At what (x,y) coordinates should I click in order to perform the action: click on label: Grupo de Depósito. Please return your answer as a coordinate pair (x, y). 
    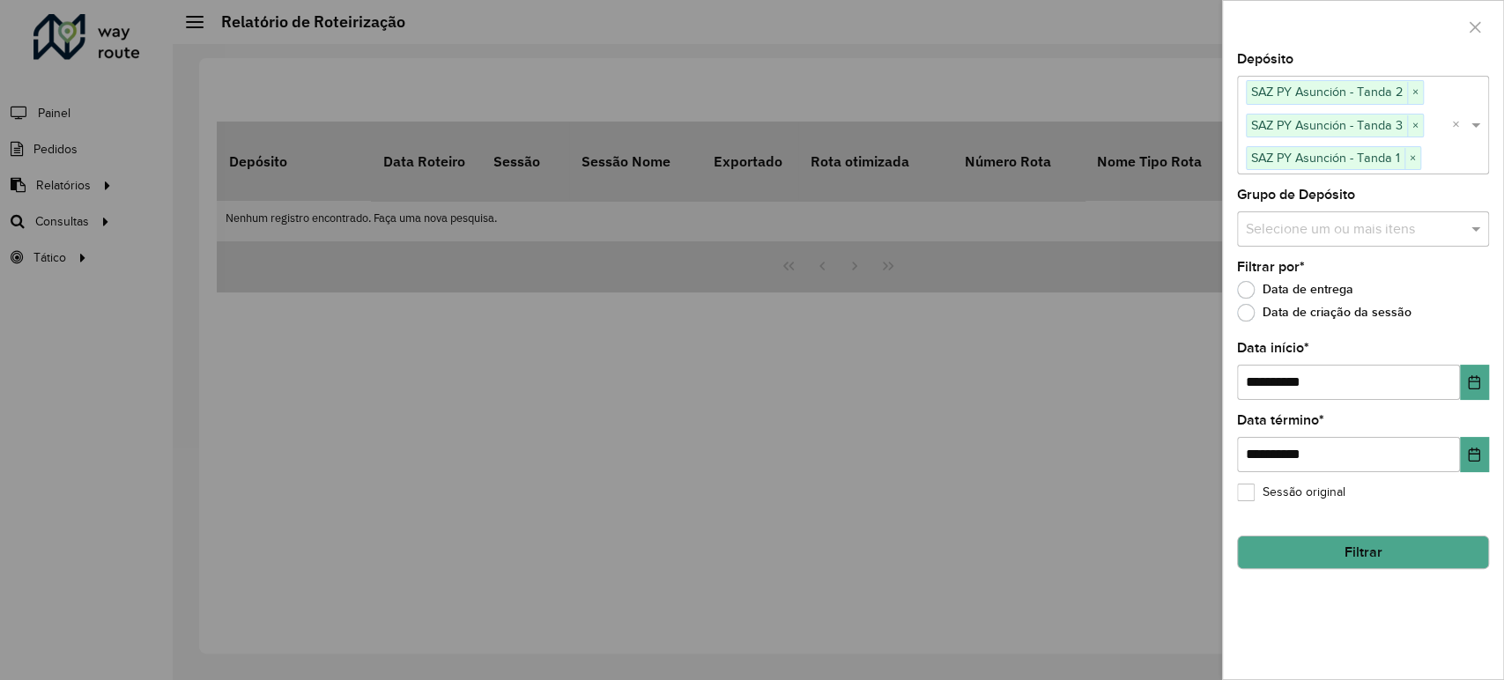
    Looking at the image, I should click on (1296, 195).